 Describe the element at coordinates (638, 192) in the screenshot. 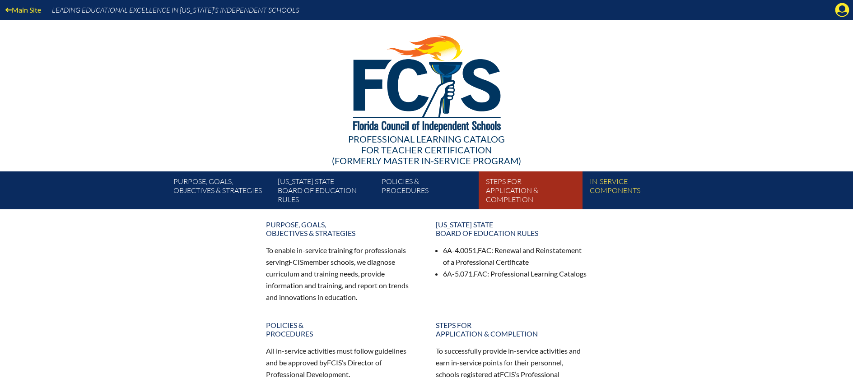

I see `a: In-servicecomponents` at that location.